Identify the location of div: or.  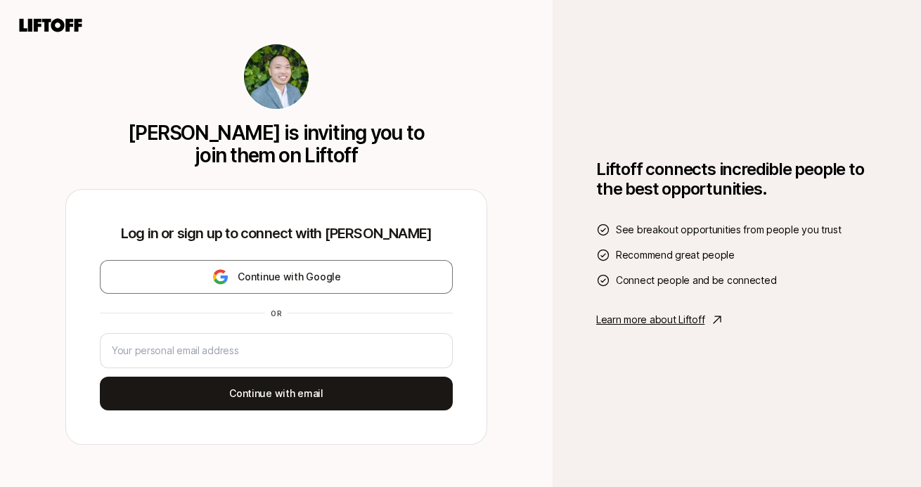
(276, 314).